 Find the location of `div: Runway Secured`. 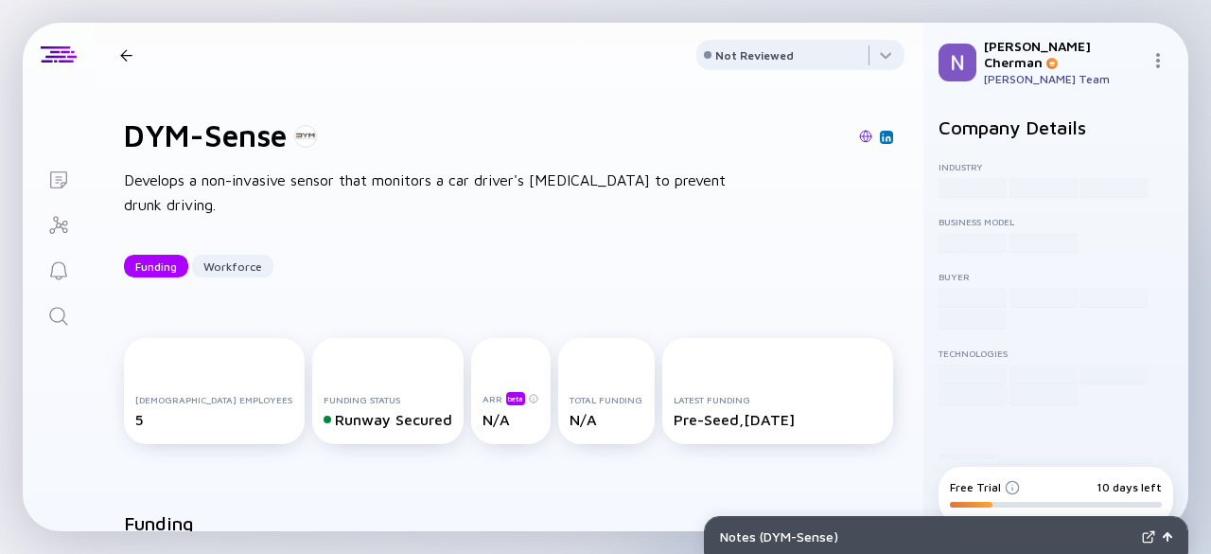

div: Runway Secured is located at coordinates (388, 419).